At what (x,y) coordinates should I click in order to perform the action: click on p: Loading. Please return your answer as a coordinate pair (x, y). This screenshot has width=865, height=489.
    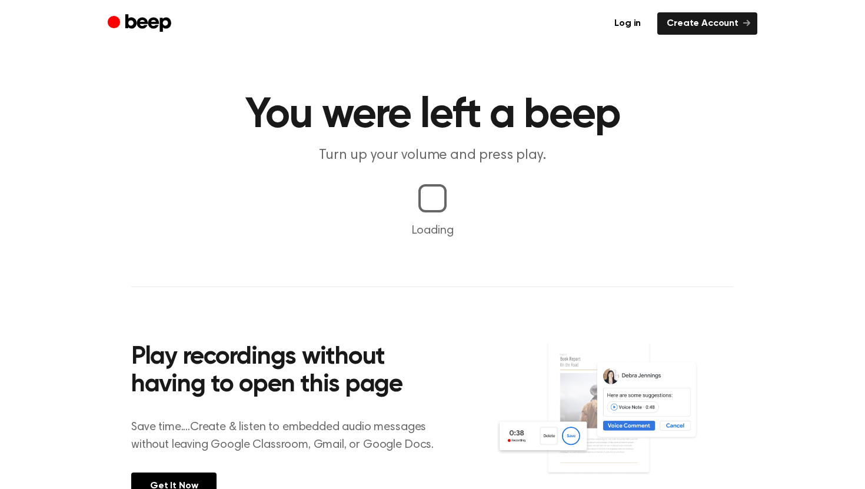
    Looking at the image, I should click on (433, 231).